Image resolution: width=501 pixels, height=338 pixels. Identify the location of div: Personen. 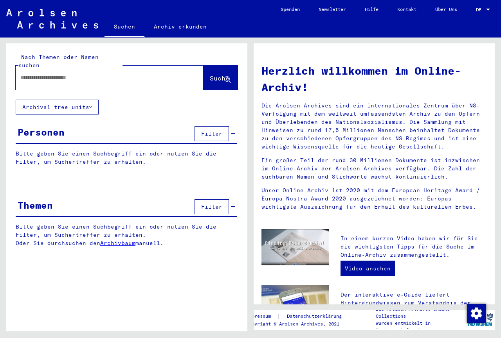
(41, 132).